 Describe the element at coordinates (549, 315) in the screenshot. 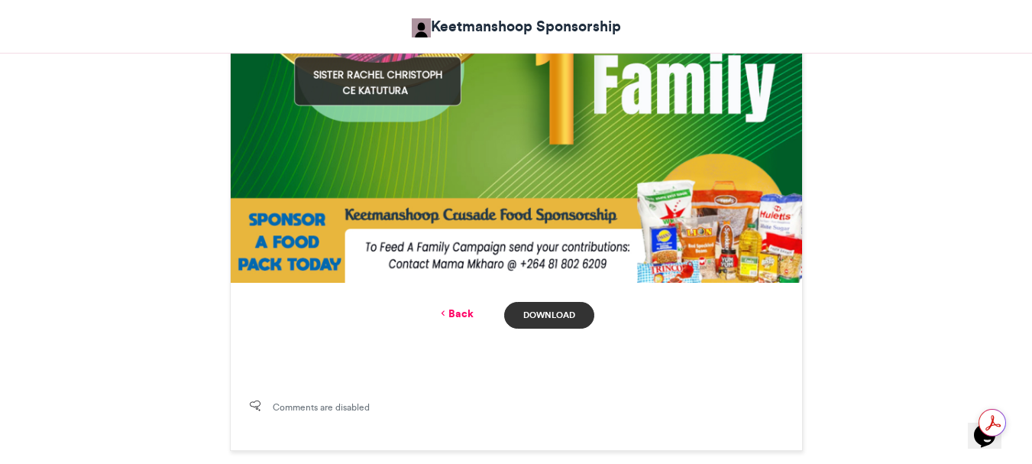

I see `a: Download` at that location.